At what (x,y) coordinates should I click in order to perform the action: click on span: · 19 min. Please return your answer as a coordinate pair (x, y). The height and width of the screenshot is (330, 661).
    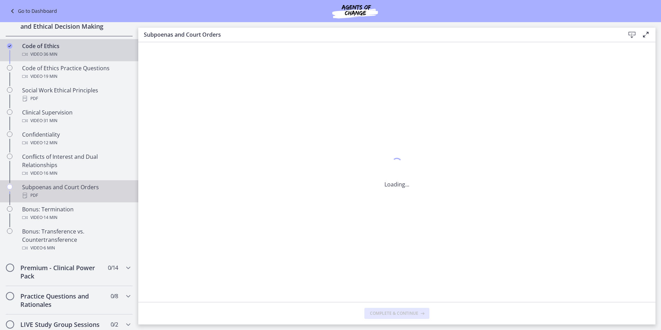
    Looking at the image, I should click on (50, 76).